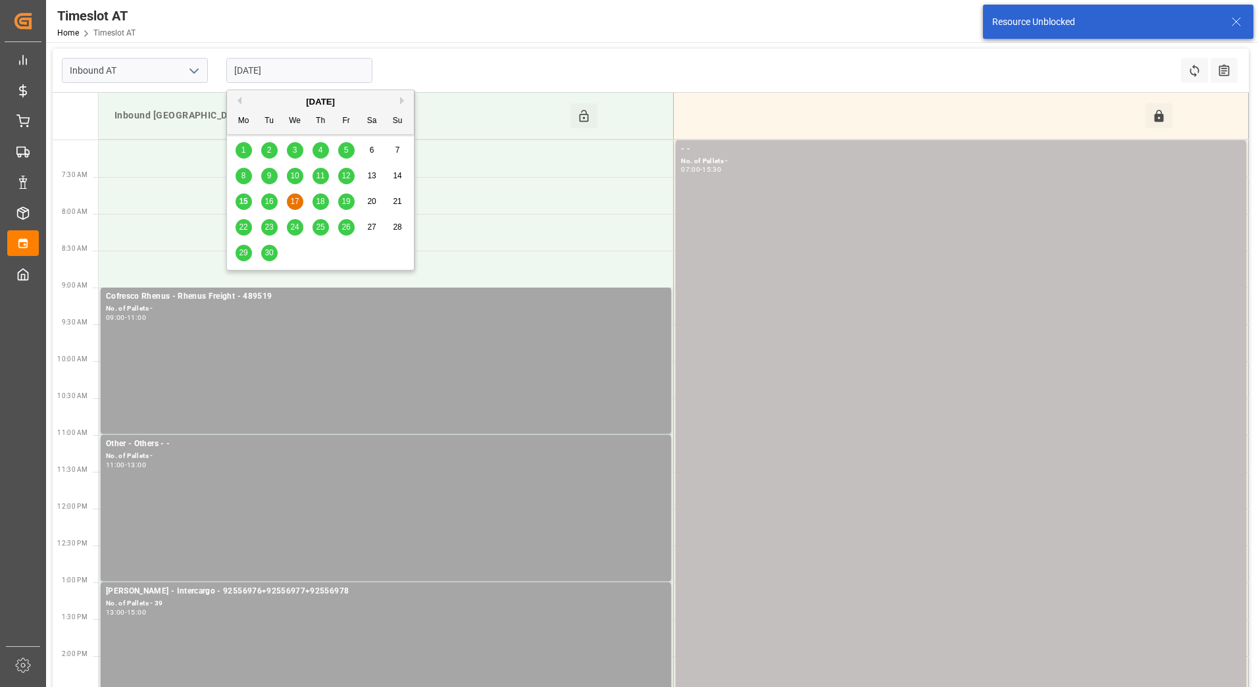 Image resolution: width=1258 pixels, height=687 pixels. What do you see at coordinates (244, 253) in the screenshot?
I see `div: Choose Monday, September 29th, 2025` at bounding box center [244, 253].